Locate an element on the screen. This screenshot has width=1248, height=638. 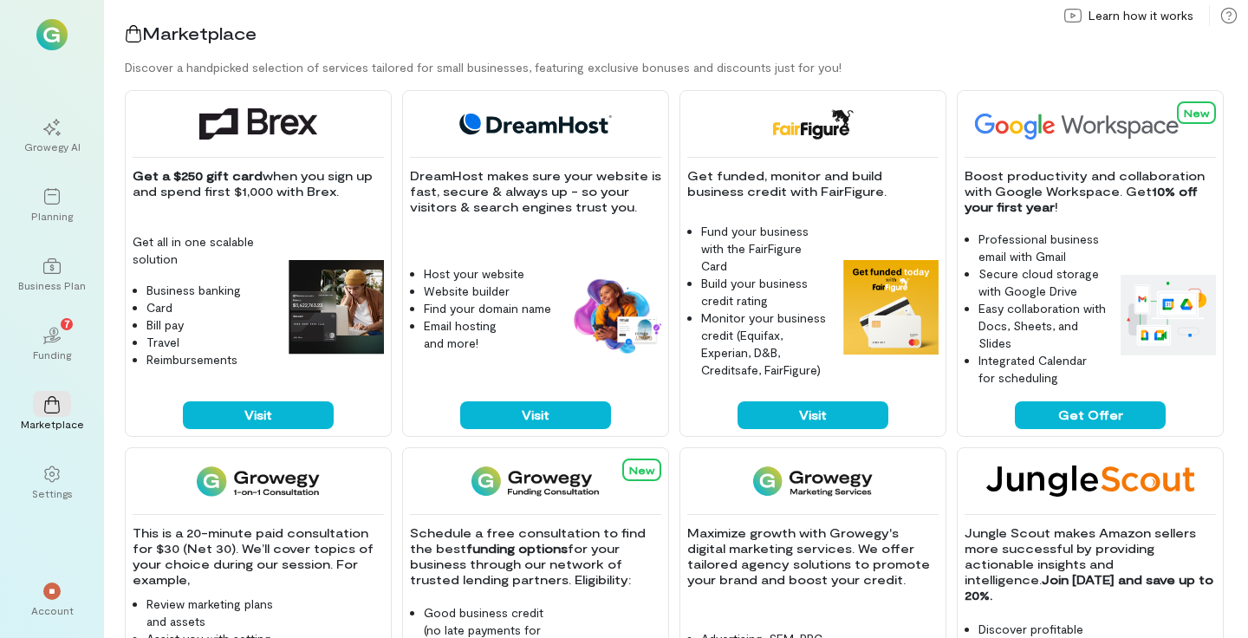
div: Planning is located at coordinates (52, 216).